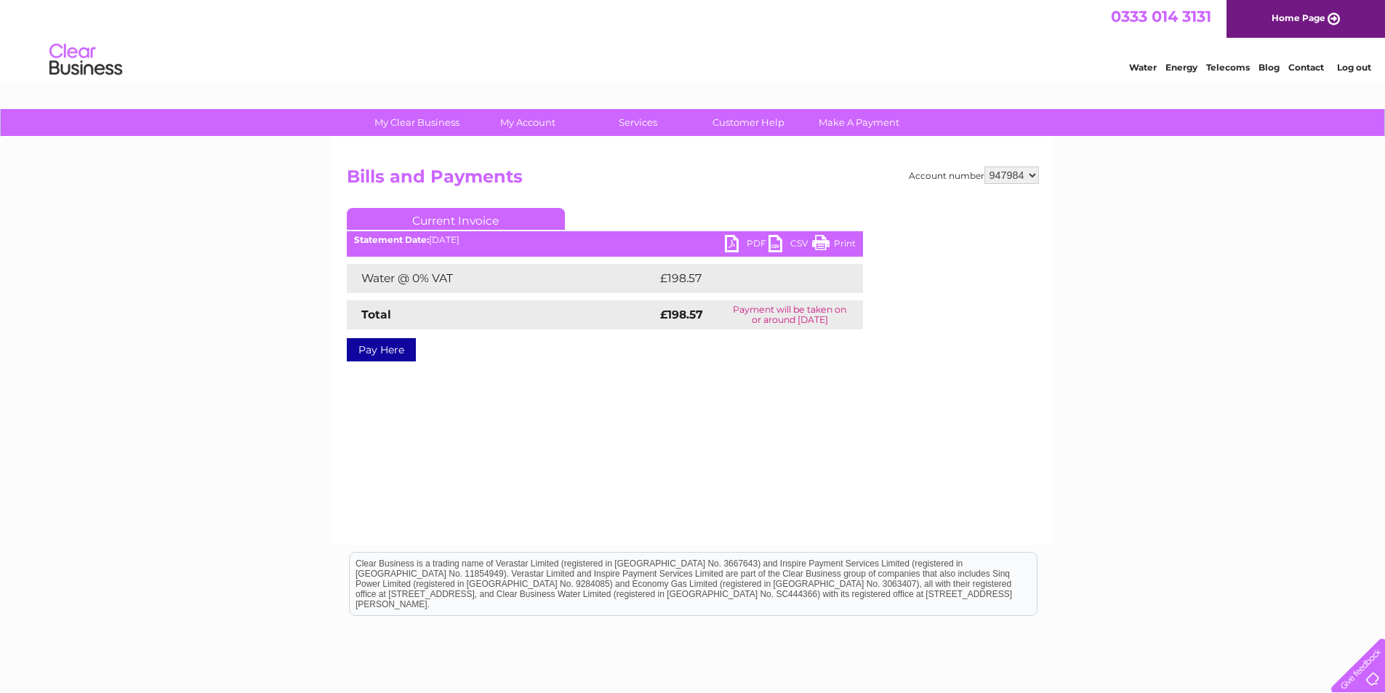 The height and width of the screenshot is (693, 1385). I want to click on a: Energy, so click(1181, 67).